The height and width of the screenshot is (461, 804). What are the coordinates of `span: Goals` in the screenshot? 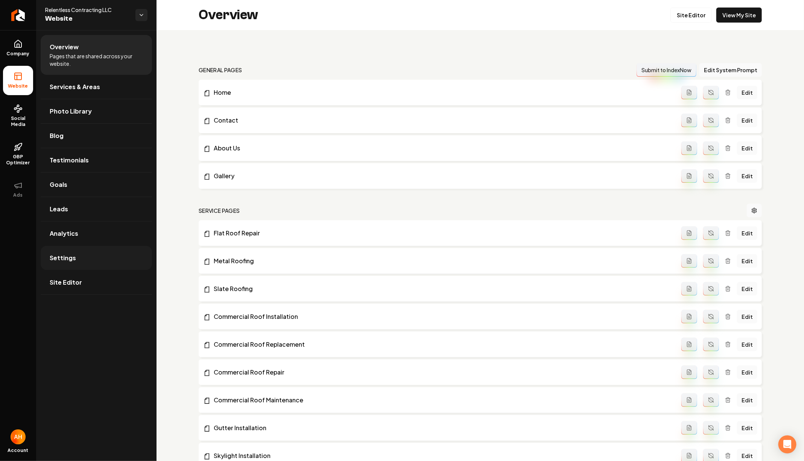 It's located at (58, 185).